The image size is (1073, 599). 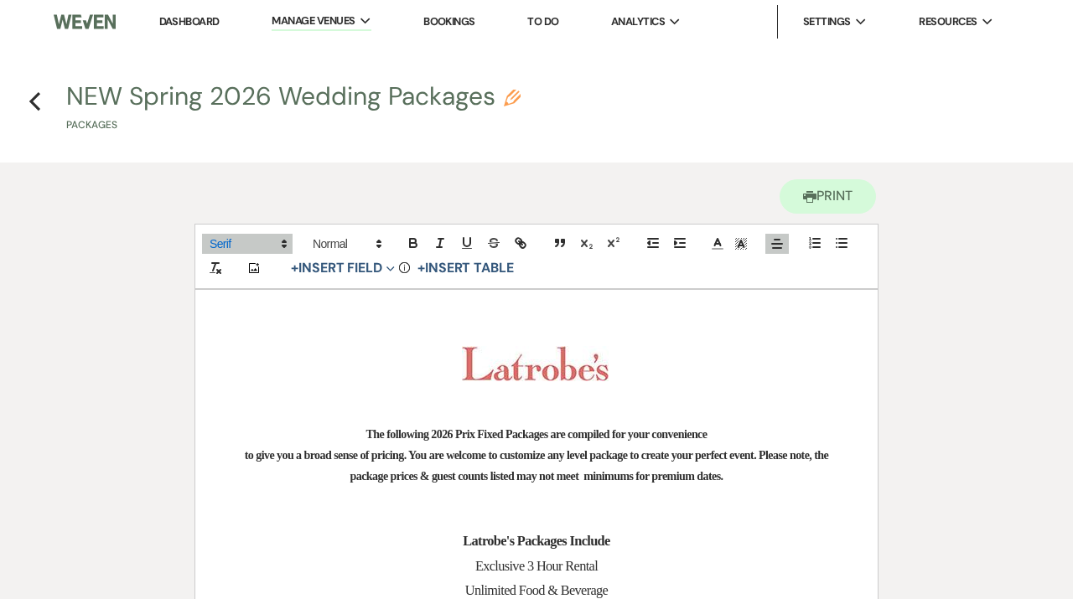 What do you see at coordinates (313, 21) in the screenshot?
I see `span: Manage Venues` at bounding box center [313, 21].